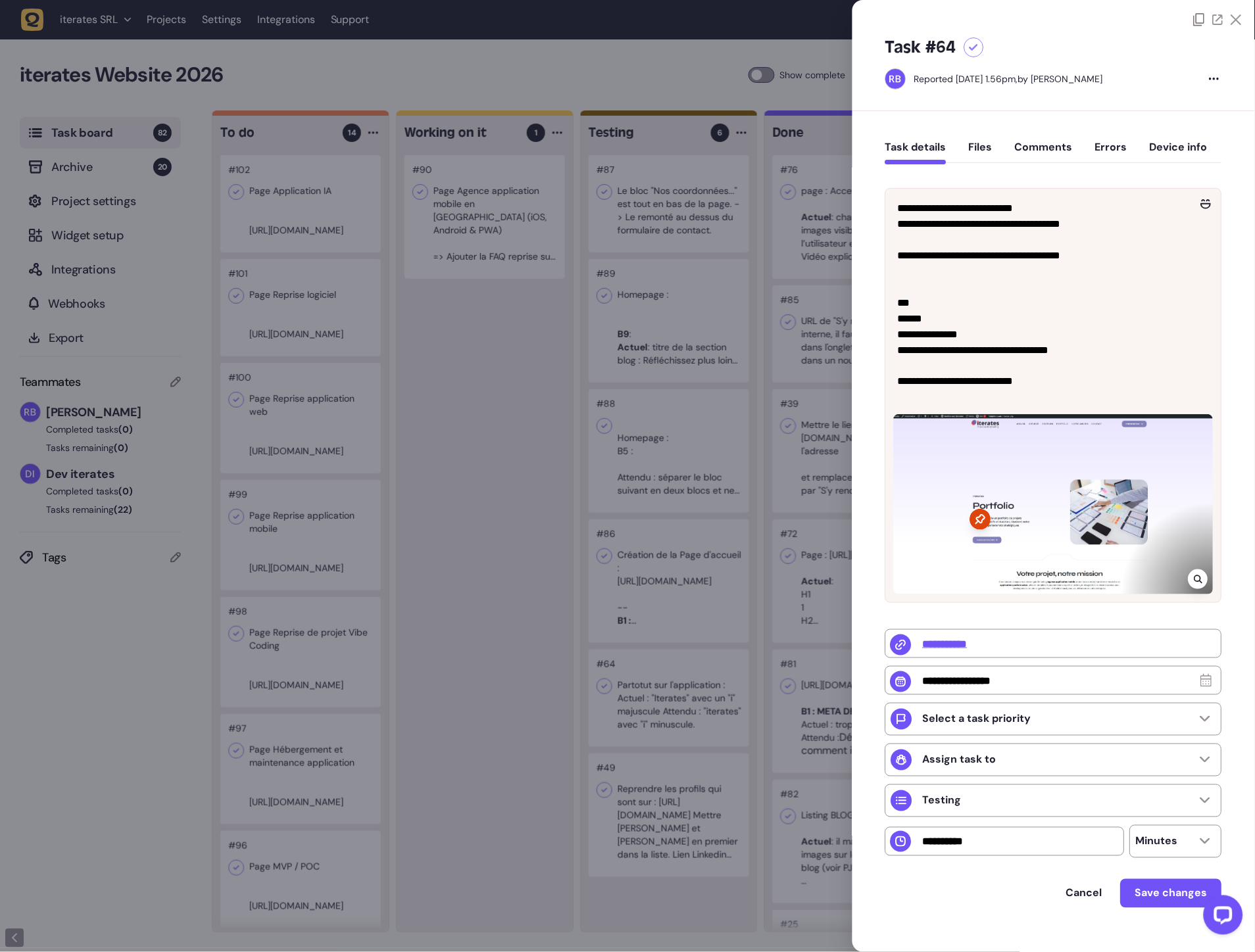 The width and height of the screenshot is (1255, 952). Describe the element at coordinates (1084, 894) in the screenshot. I see `span: Cancel` at that location.